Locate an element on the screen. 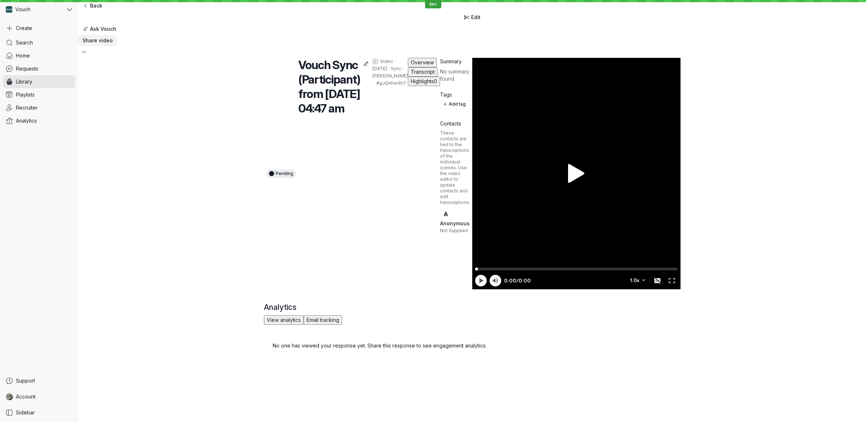 The height and width of the screenshot is (422, 866). a: Home is located at coordinates (39, 56).